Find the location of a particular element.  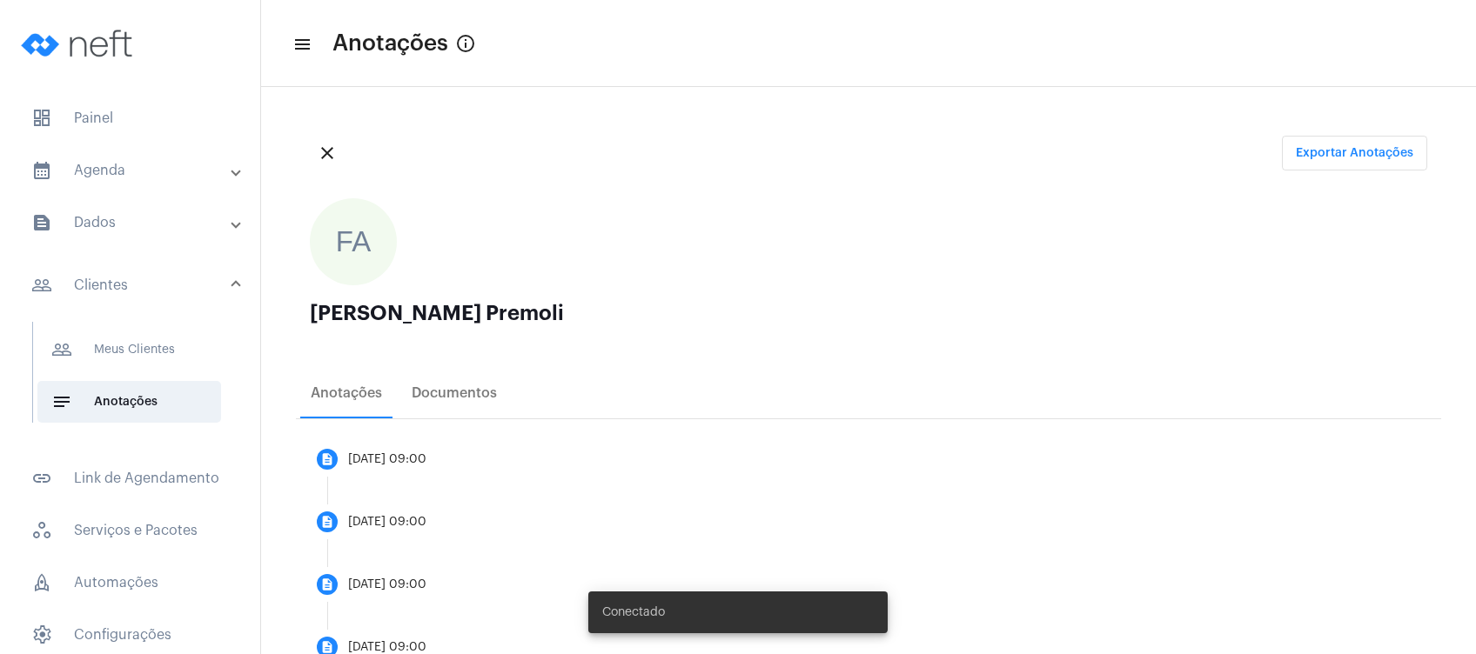

span: Conectado is located at coordinates (634, 613).